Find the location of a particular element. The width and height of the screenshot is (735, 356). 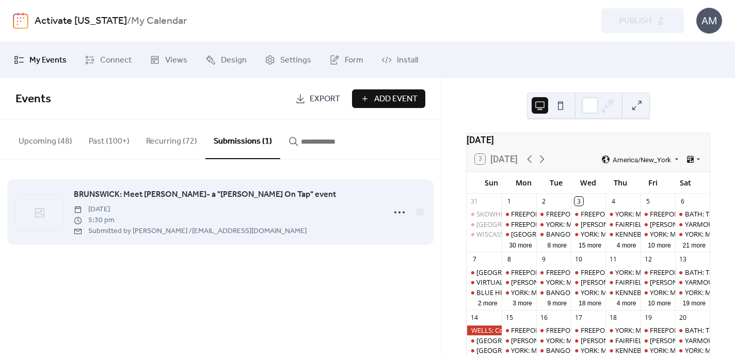

button: Upcoming (48) is located at coordinates (45, 139).